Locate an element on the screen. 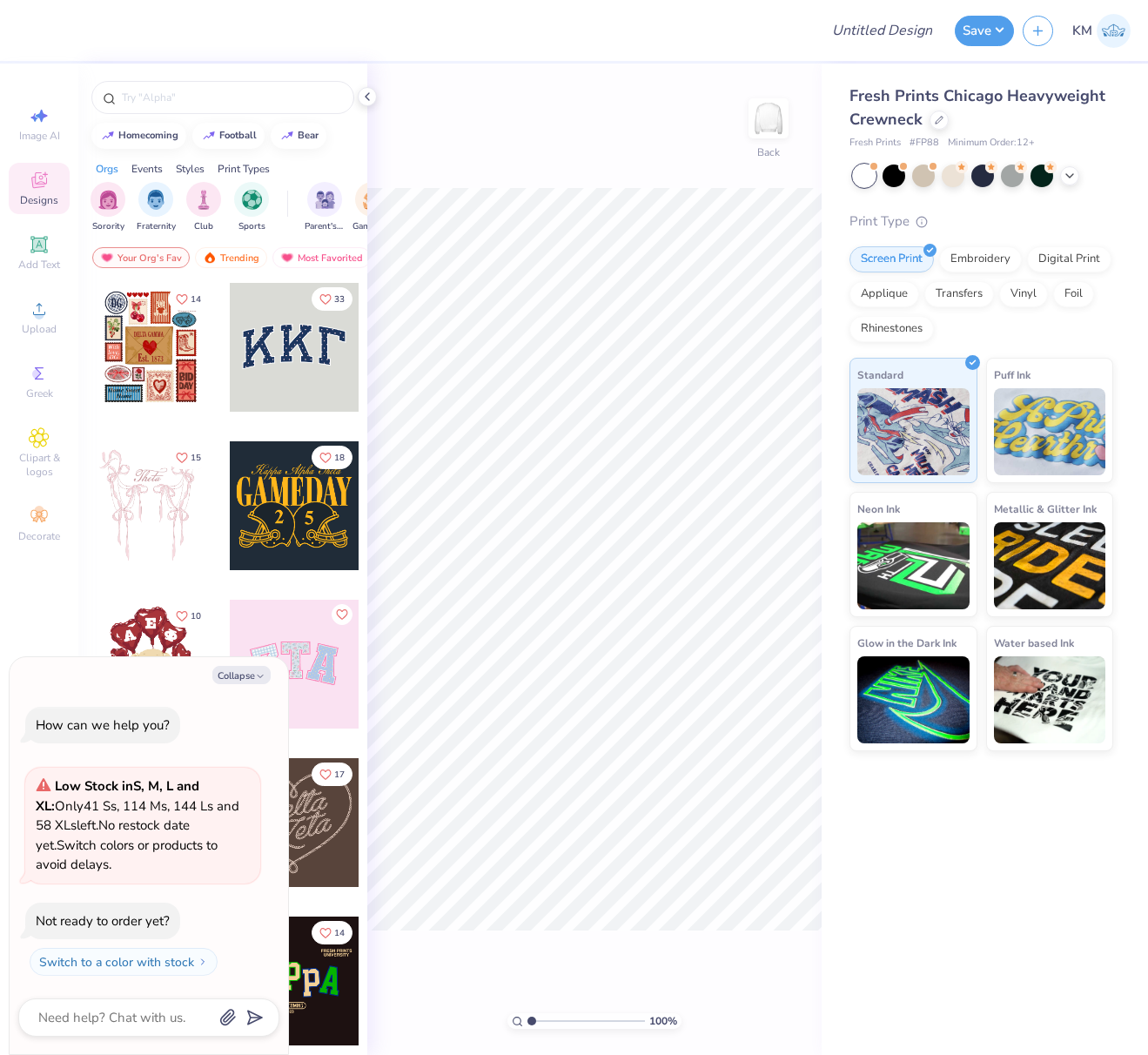 The width and height of the screenshot is (1148, 1055). button: Switch to a color with stock is located at coordinates (123, 962).